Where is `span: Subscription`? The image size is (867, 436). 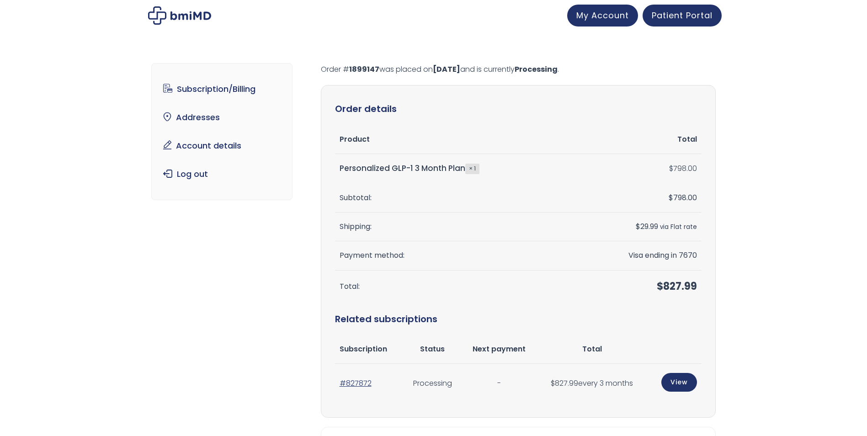 span: Subscription is located at coordinates (363, 349).